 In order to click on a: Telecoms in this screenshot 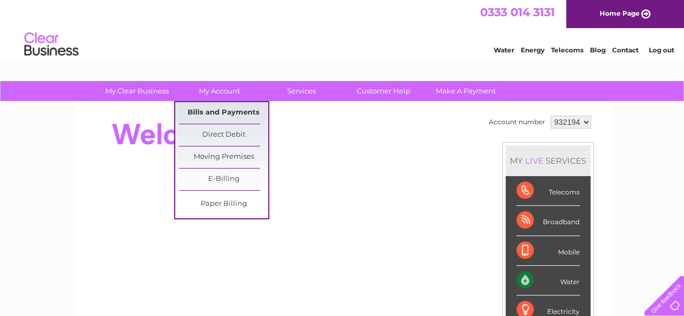, I will do `click(567, 50)`.